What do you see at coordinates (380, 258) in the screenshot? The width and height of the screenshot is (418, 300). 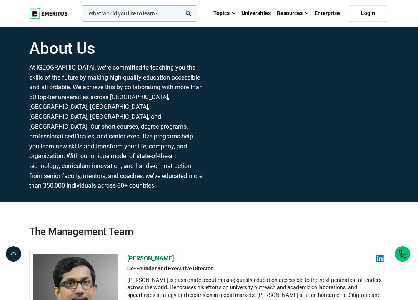 I see `img: linkedin.png` at bounding box center [380, 258].